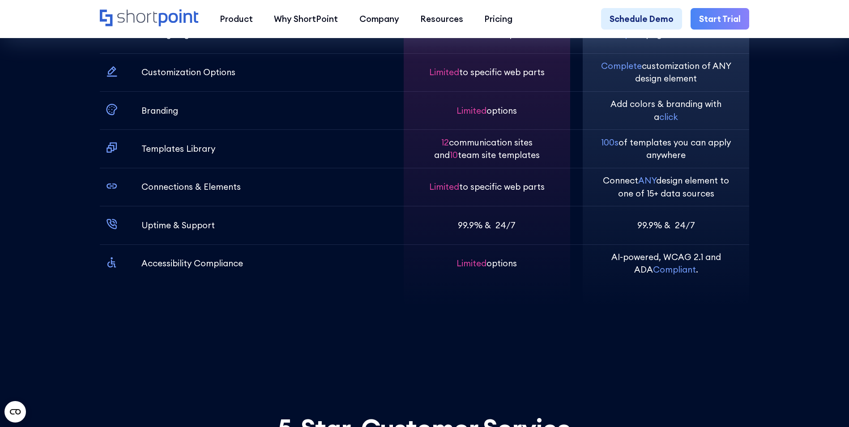 Image resolution: width=849 pixels, height=427 pixels. I want to click on p: of templates you can apply anywhere, so click(666, 149).